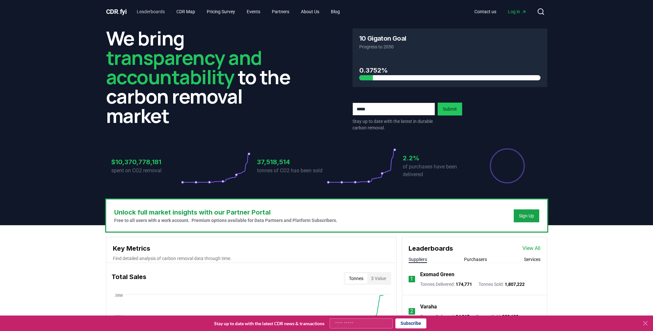 The image size is (653, 331). I want to click on h3: $10,370,778,181, so click(146, 162).